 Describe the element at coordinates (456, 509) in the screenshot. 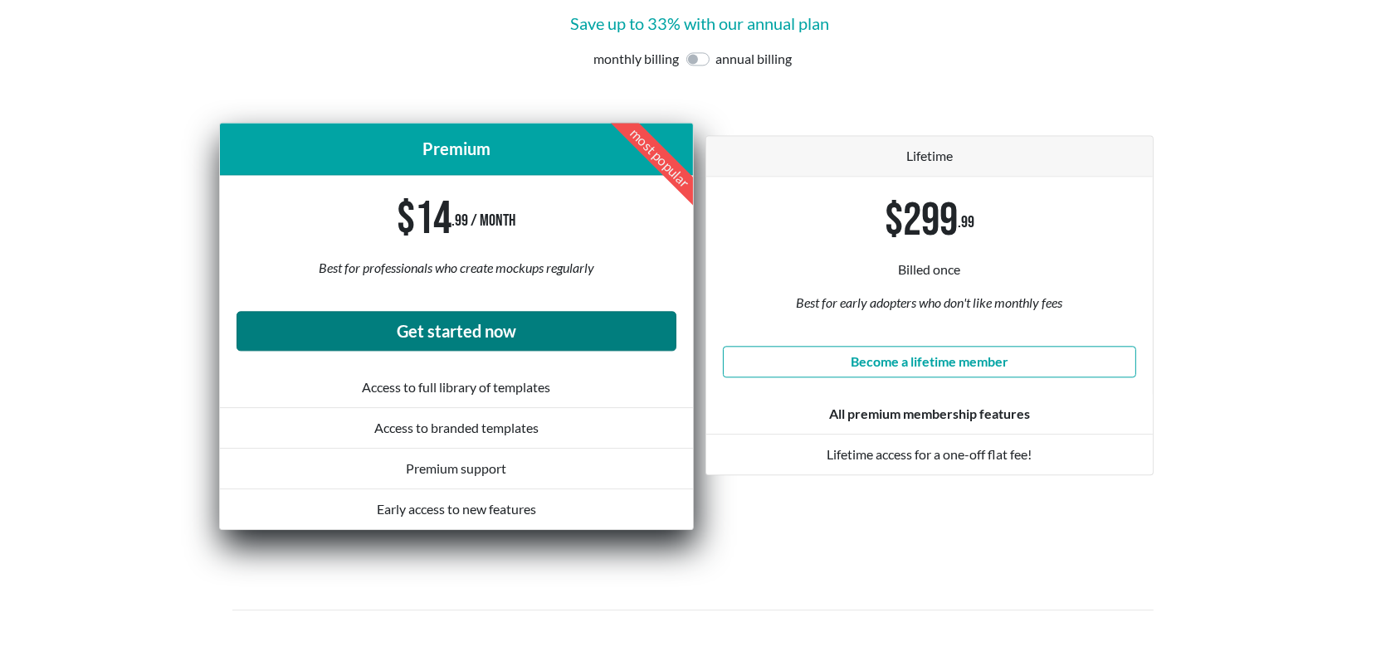

I see `div: Early access to new features` at that location.